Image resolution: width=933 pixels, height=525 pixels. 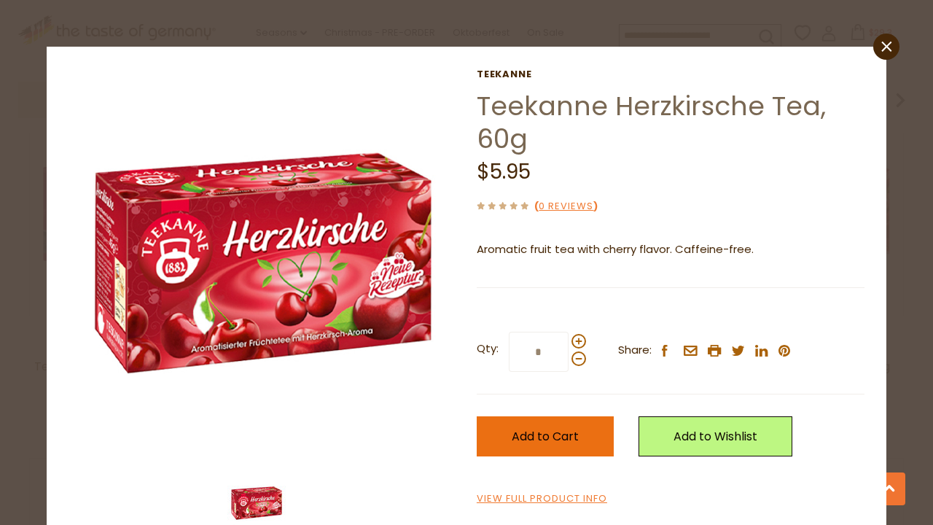 I want to click on a: Teekanne, so click(x=671, y=74).